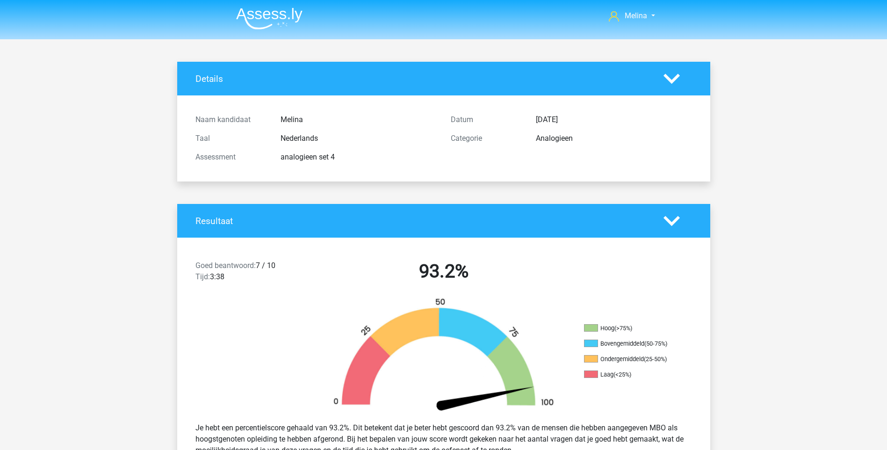 The width and height of the screenshot is (887, 450). What do you see at coordinates (231, 120) in the screenshot?
I see `div: Naam kandidaat` at bounding box center [231, 120].